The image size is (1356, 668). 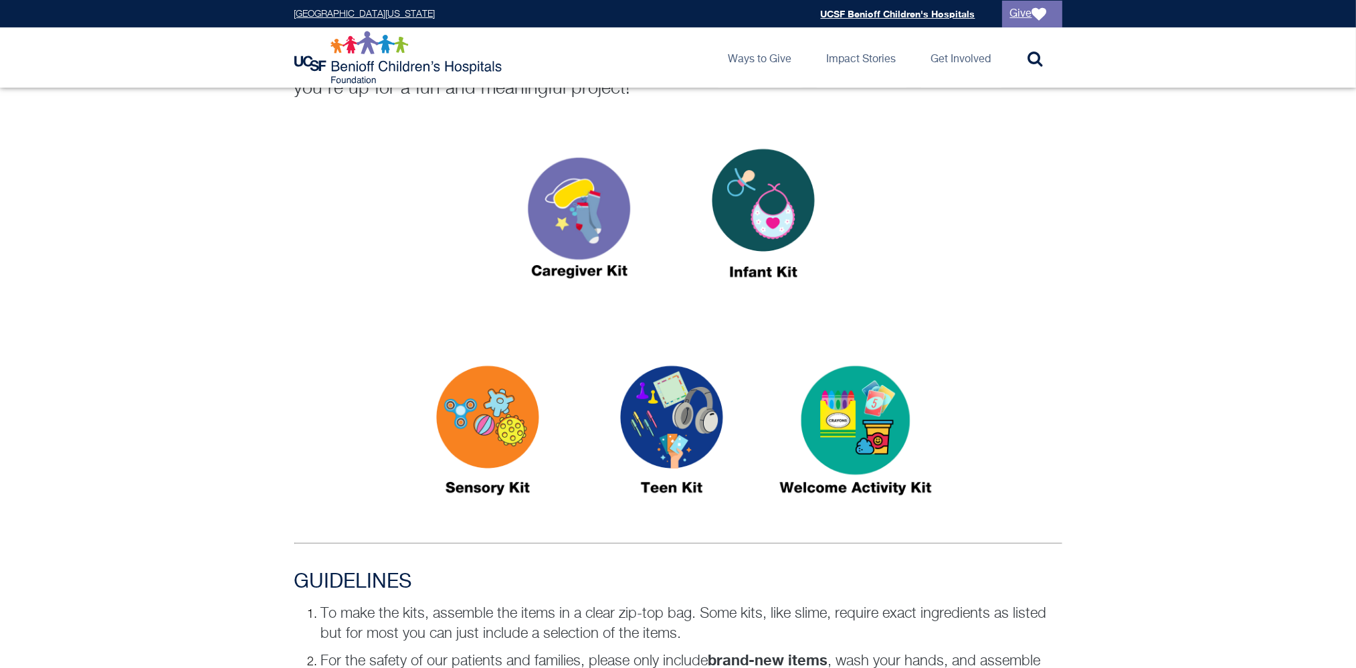 What do you see at coordinates (580, 219) in the screenshot?
I see `img: caregiver kit` at bounding box center [580, 219].